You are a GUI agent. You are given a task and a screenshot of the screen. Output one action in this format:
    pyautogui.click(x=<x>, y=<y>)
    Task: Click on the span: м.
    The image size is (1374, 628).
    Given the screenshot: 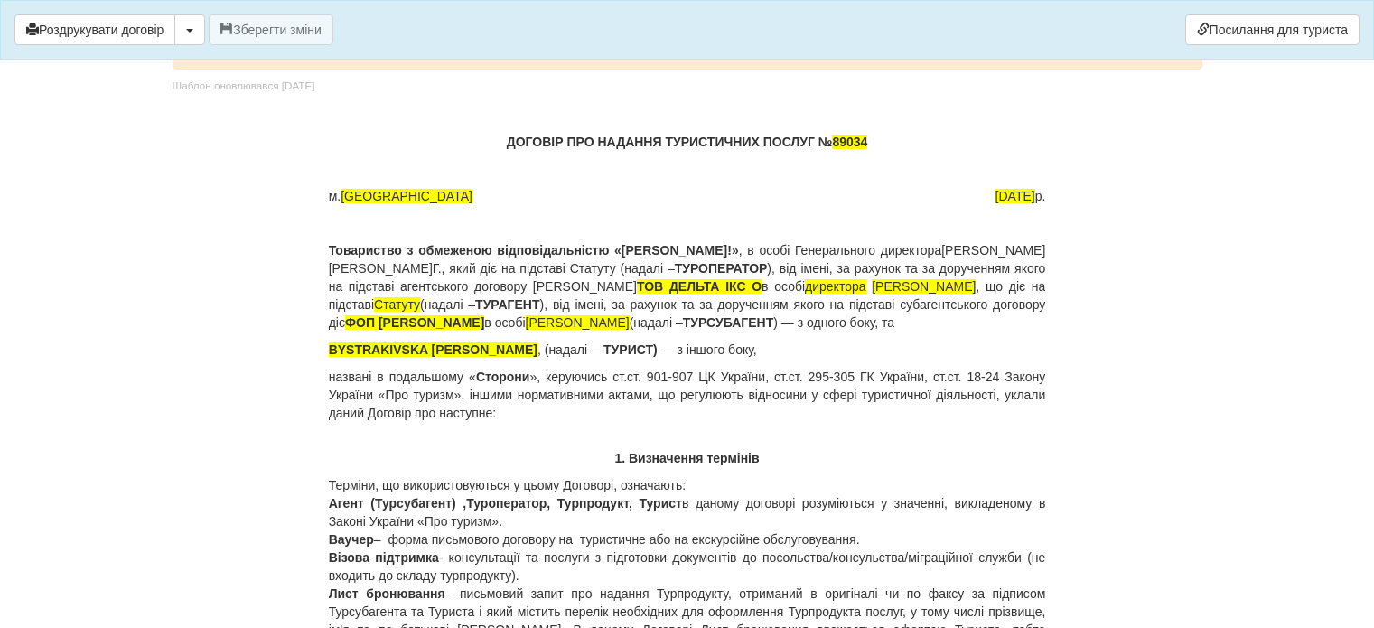 What is the action you would take?
    pyautogui.click(x=400, y=196)
    